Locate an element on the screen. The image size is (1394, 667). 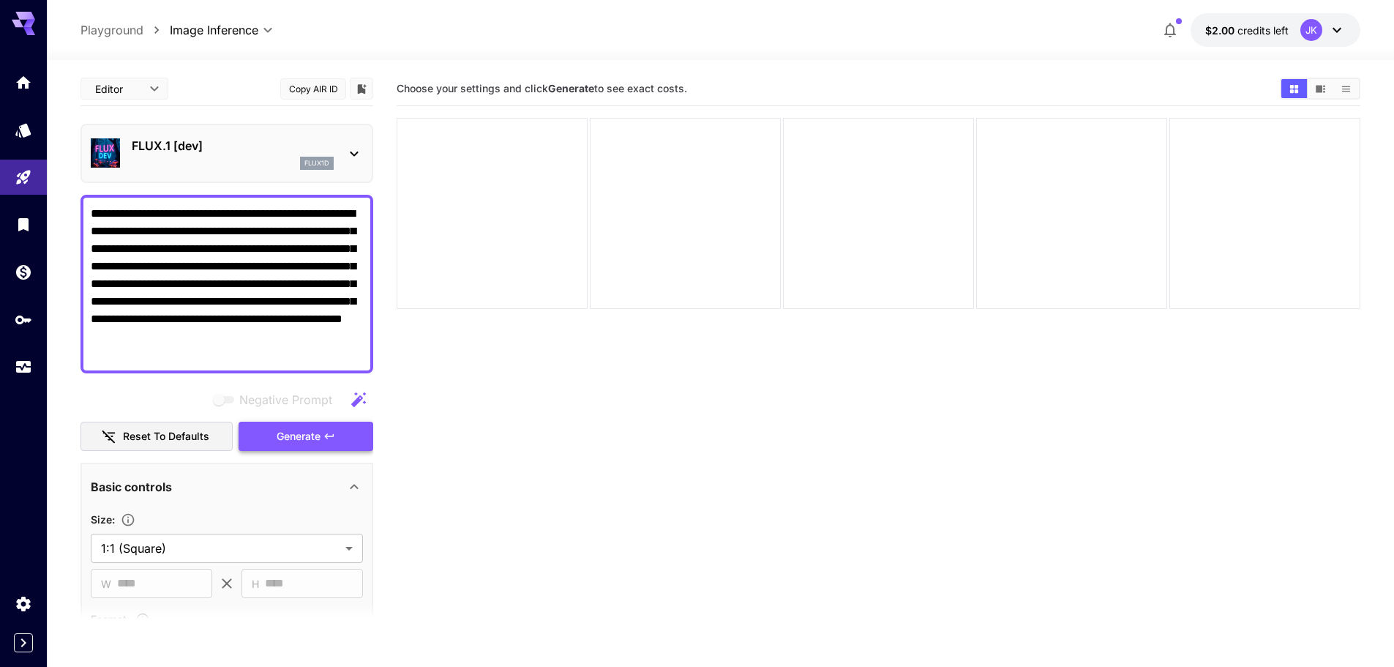
a: Playground is located at coordinates (112, 30).